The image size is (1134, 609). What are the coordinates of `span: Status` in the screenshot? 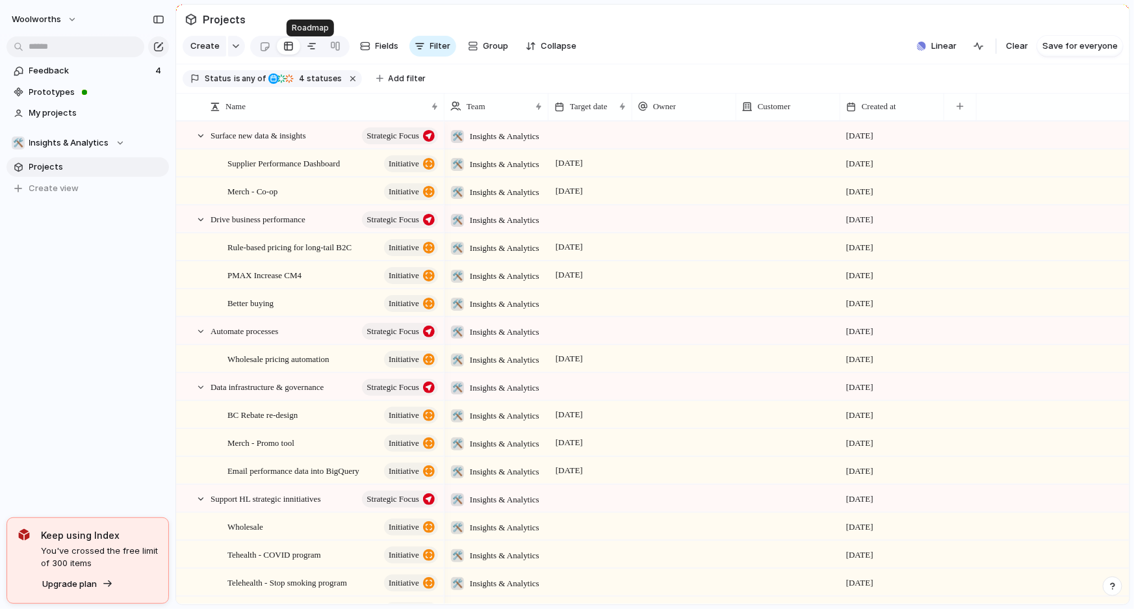 It's located at (218, 79).